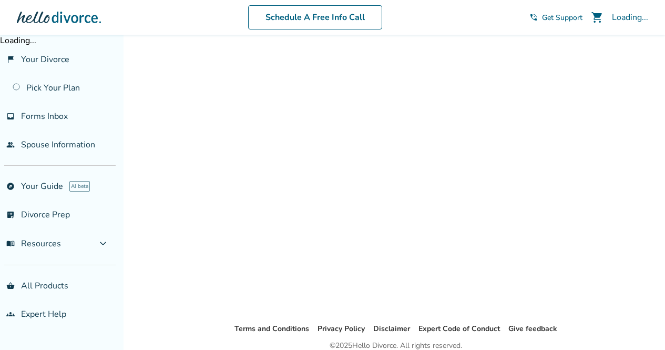 The width and height of the screenshot is (665, 350). What do you see at coordinates (34, 243) in the screenshot?
I see `span: Resources` at bounding box center [34, 243].